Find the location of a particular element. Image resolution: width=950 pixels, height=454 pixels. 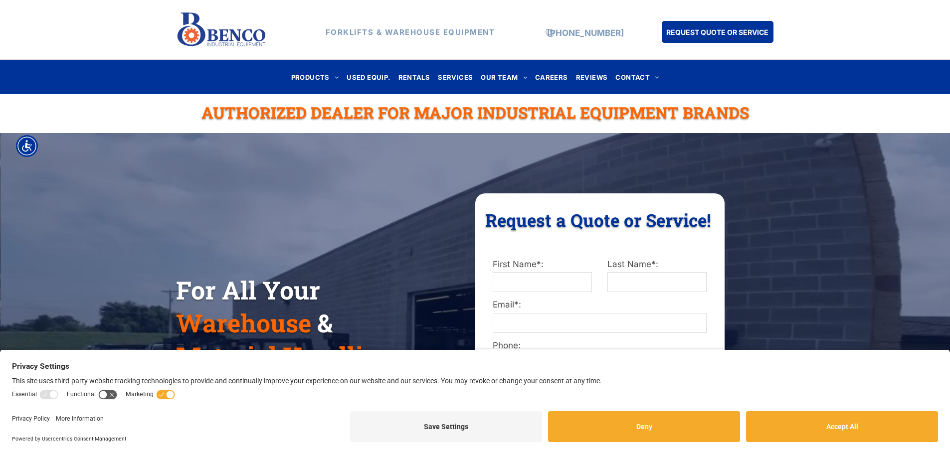

span: Request a Quote or Service! is located at coordinates (598, 220).